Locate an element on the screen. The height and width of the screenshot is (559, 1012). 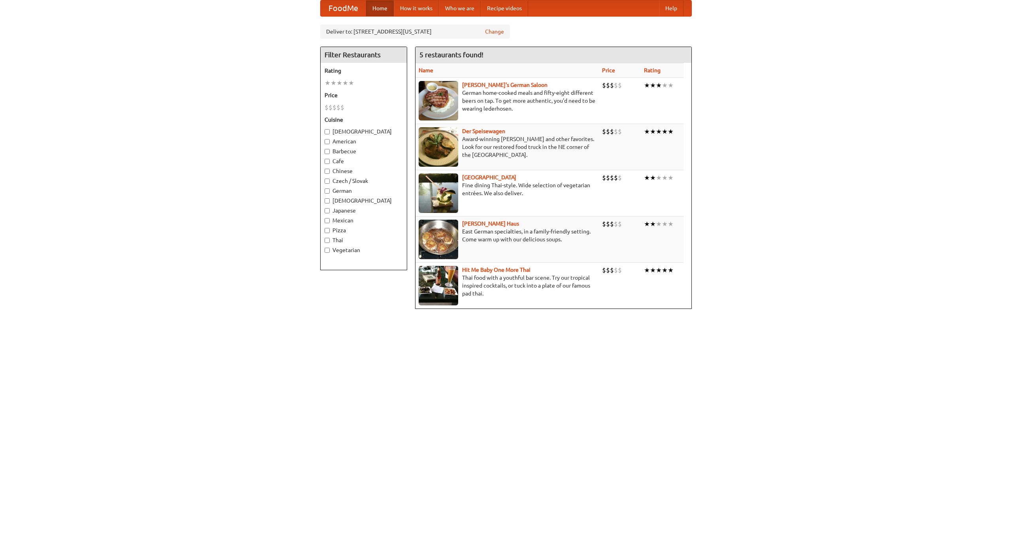
label: Barbecue is located at coordinates (364, 151).